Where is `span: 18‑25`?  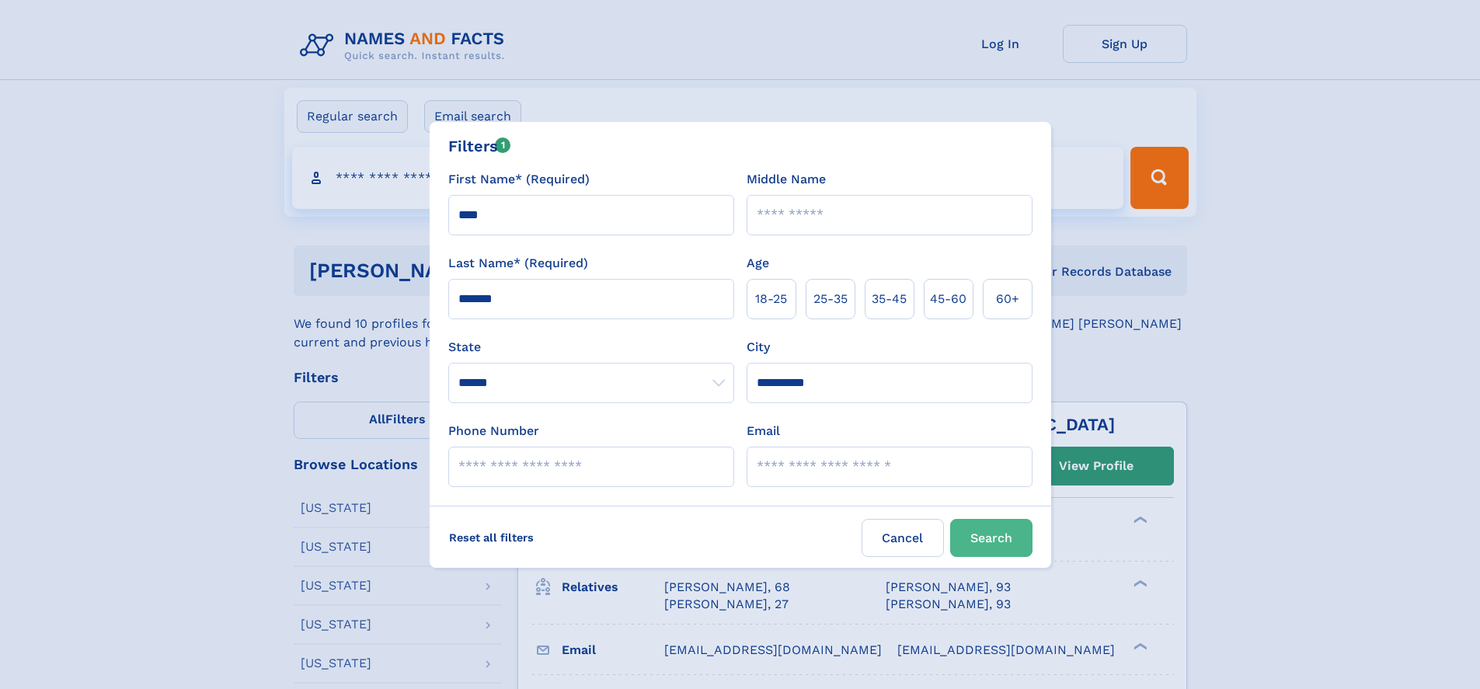
span: 18‑25 is located at coordinates (771, 299).